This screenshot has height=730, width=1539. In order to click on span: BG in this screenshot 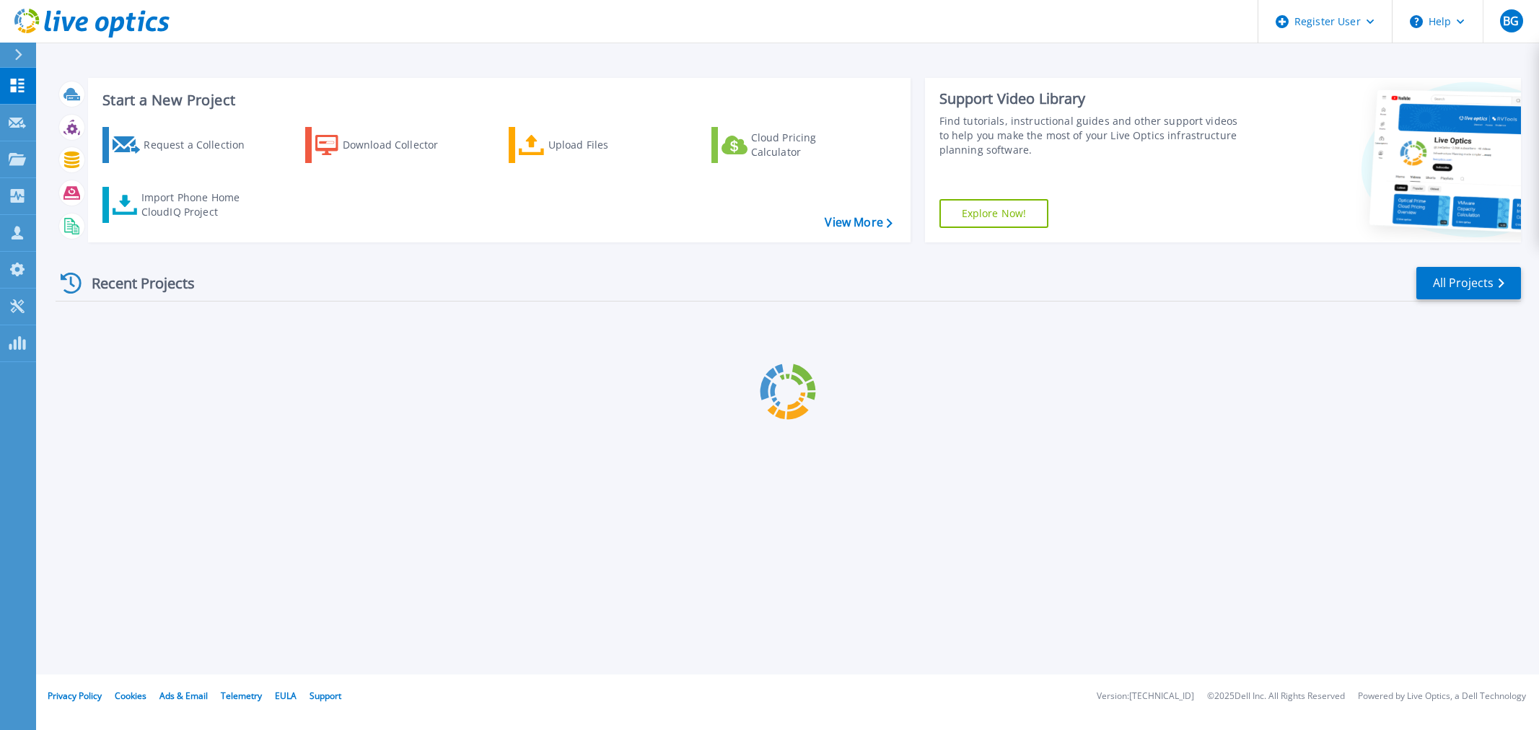, I will do `click(1511, 21)`.